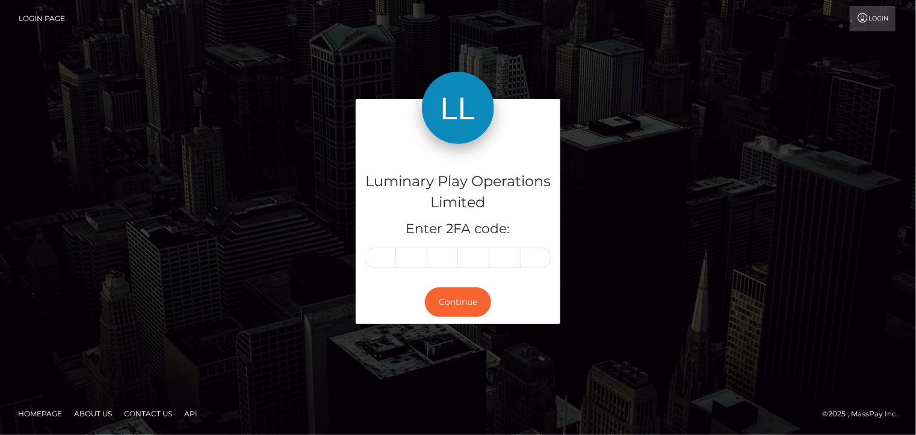 Image resolution: width=916 pixels, height=435 pixels. I want to click on div: © 2025 , MassPay Inc., so click(865, 414).